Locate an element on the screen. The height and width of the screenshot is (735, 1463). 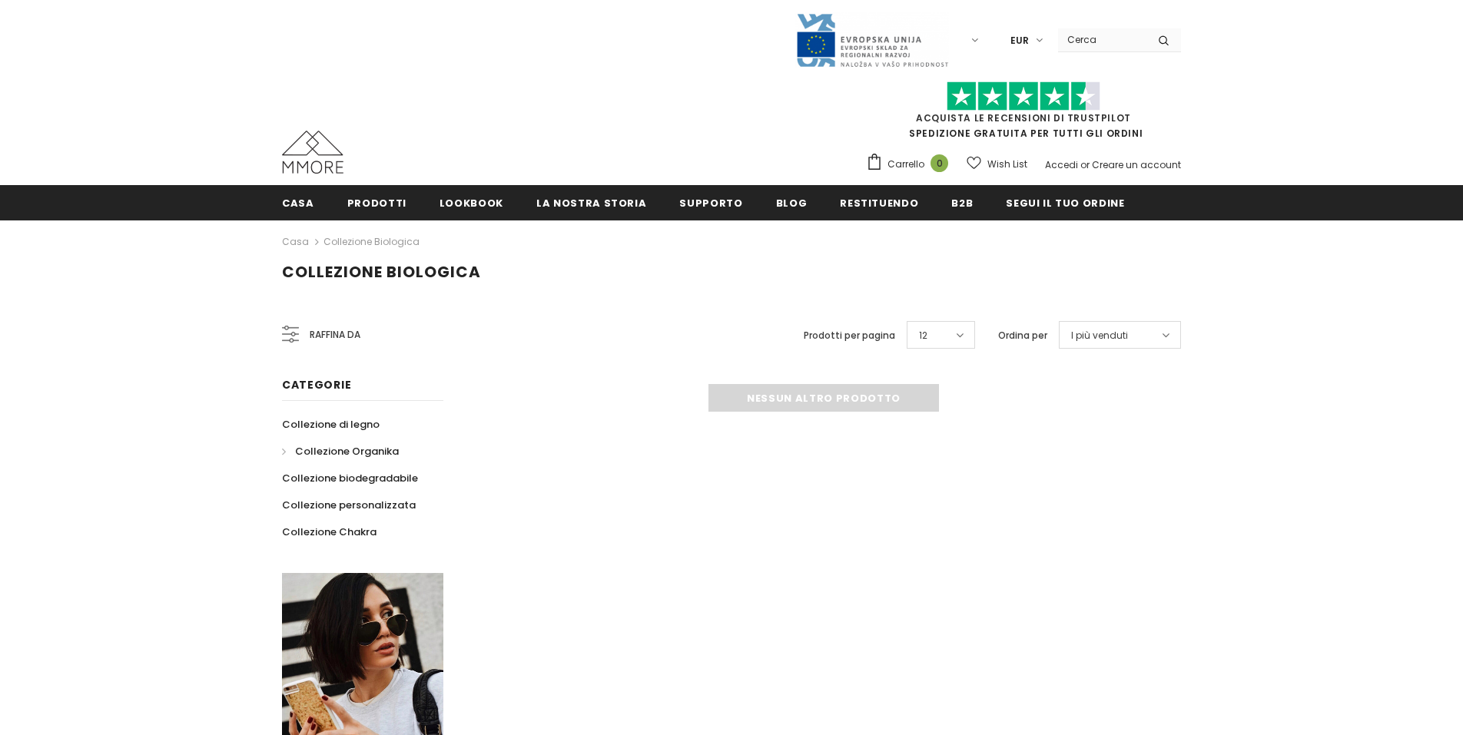
span: Restituendo is located at coordinates (879, 203).